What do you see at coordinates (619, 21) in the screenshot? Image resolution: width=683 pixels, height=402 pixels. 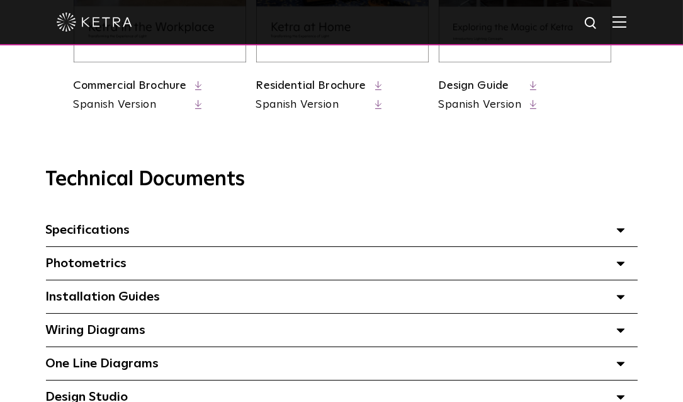 I see `img: Hamburger%20Nav.svg` at bounding box center [619, 21].